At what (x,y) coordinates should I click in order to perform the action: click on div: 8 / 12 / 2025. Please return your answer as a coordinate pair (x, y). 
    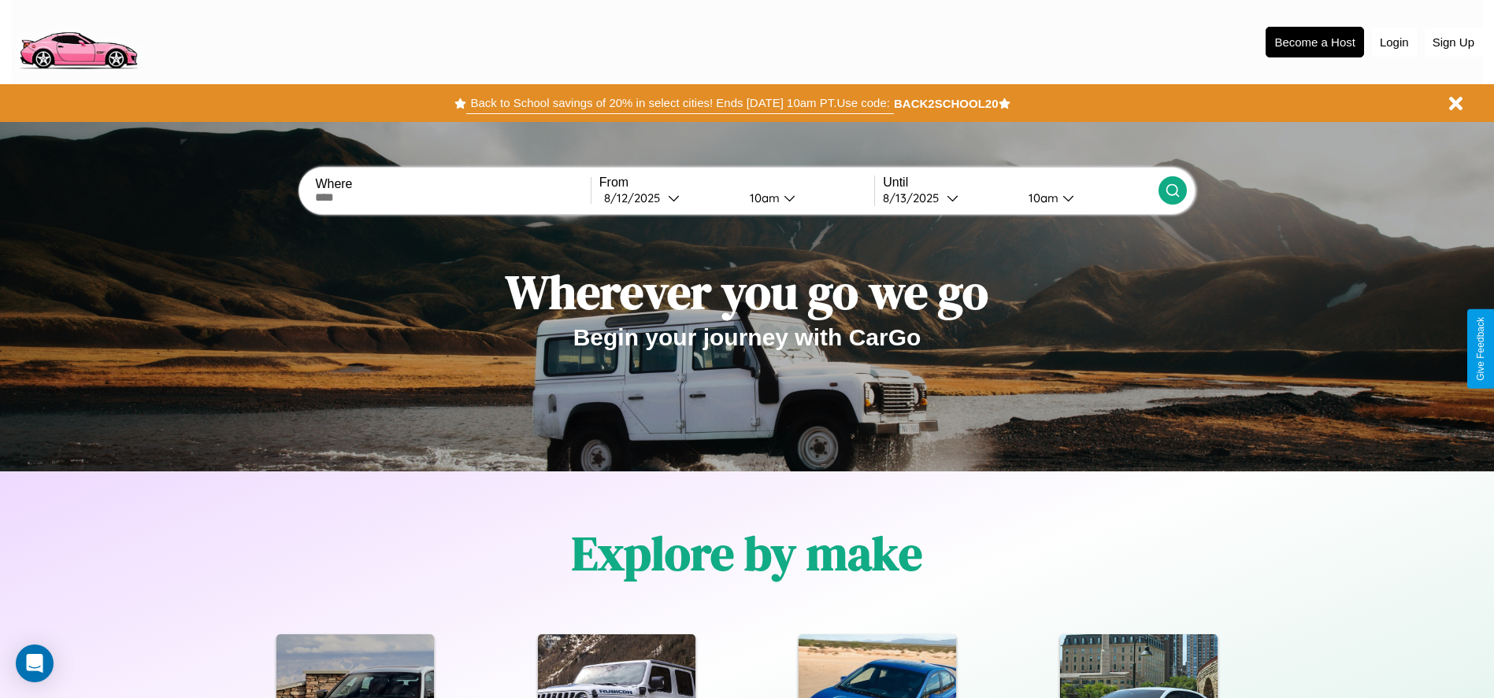
    Looking at the image, I should click on (635, 198).